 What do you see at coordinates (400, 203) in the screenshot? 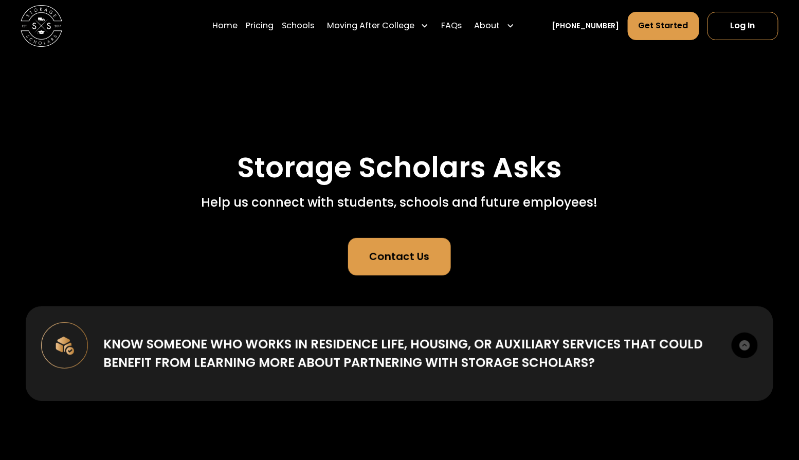
I see `div: Help us connect with students, schools and future employees!` at bounding box center [400, 203].